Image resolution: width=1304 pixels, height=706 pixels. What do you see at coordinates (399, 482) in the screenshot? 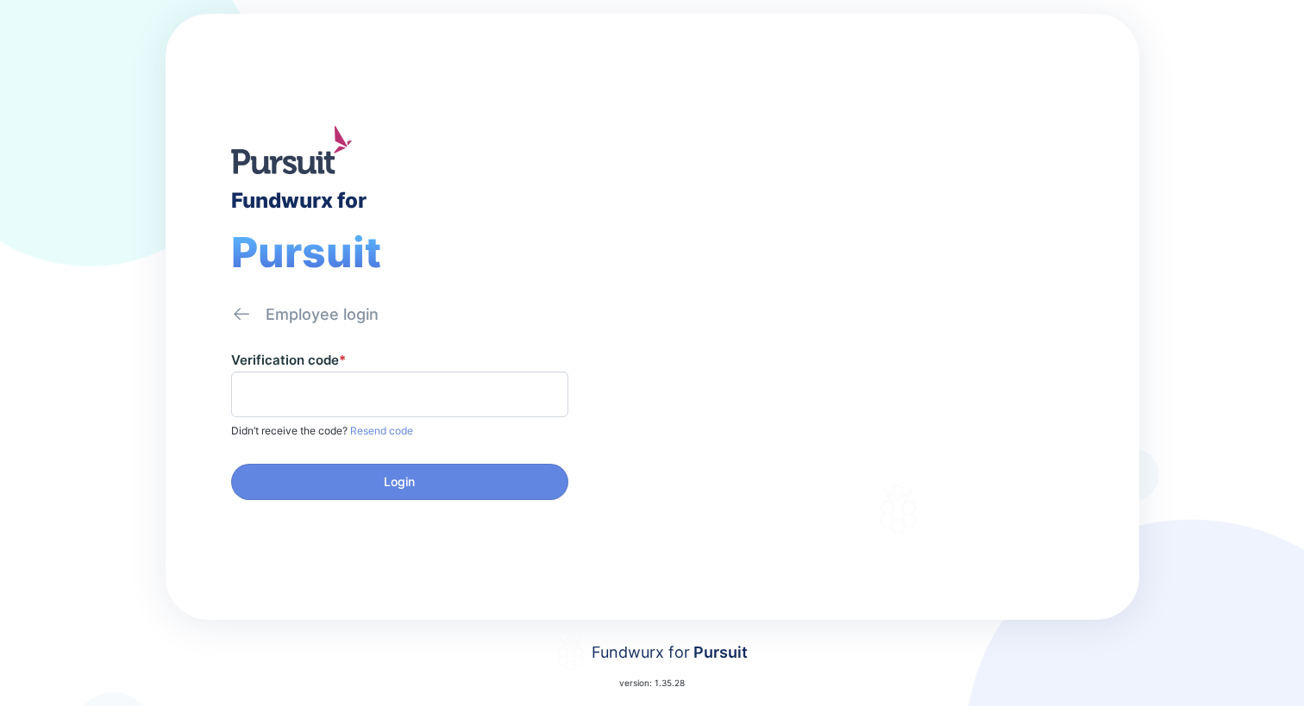
I see `span: Login` at bounding box center [399, 482].